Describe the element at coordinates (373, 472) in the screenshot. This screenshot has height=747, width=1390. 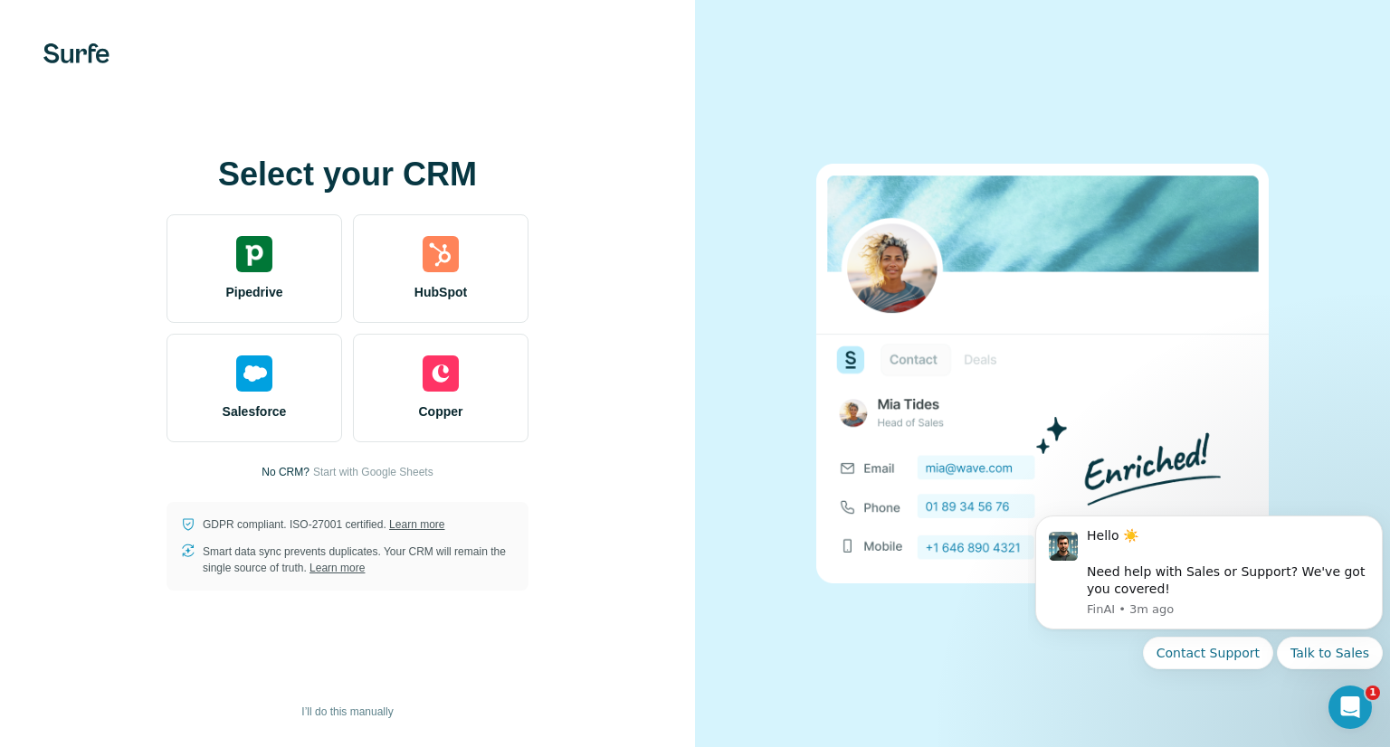
I see `button: Start with Google Sheets` at that location.